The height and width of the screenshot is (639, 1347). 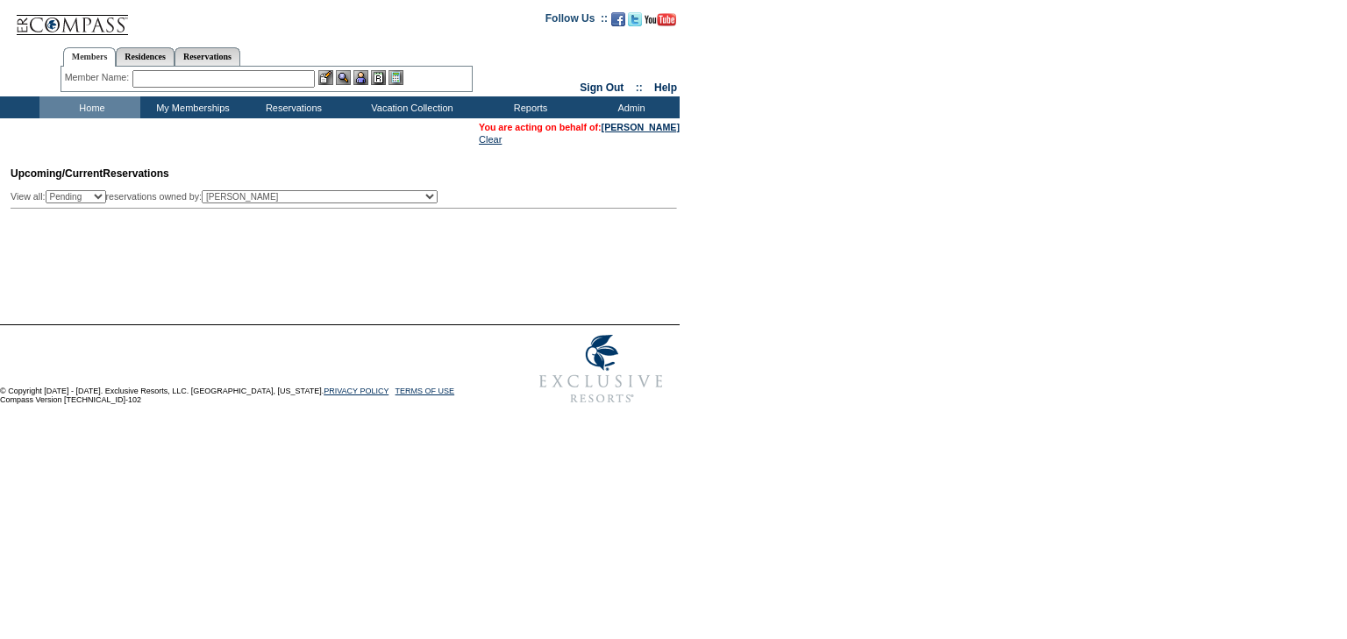 What do you see at coordinates (190, 107) in the screenshot?
I see `td: My Memberships` at bounding box center [190, 107].